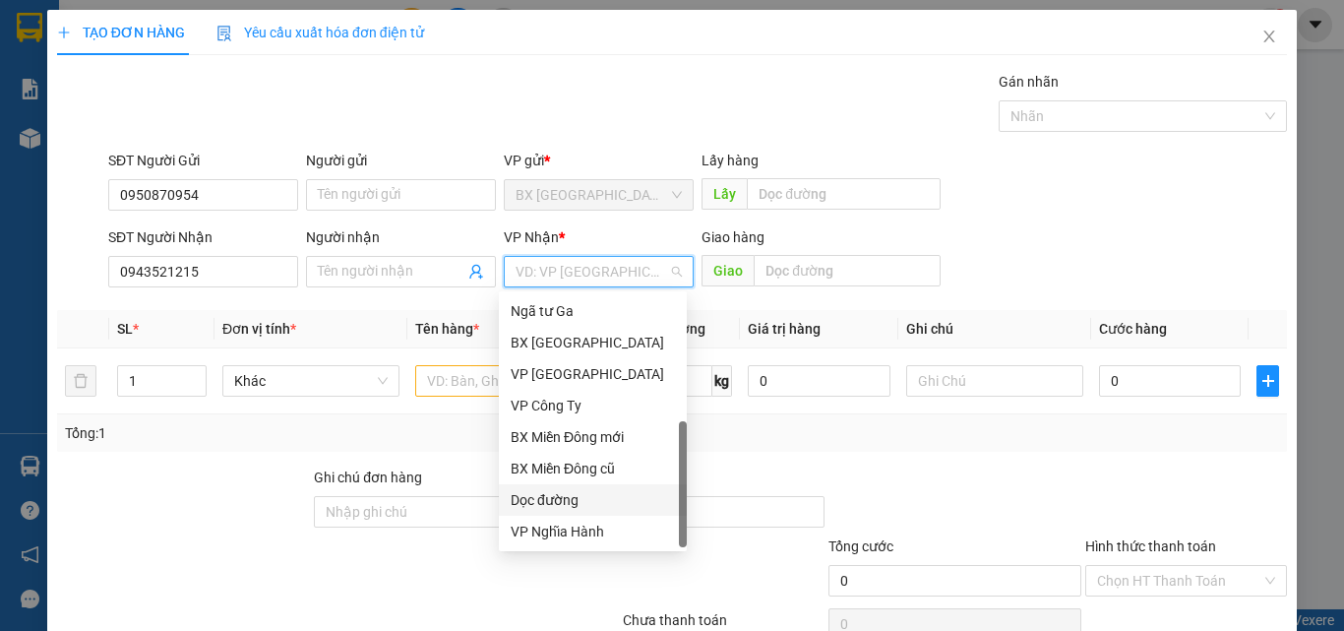  What do you see at coordinates (1150, 546) in the screenshot?
I see `label: Hình thức thanh toán` at bounding box center [1150, 546].